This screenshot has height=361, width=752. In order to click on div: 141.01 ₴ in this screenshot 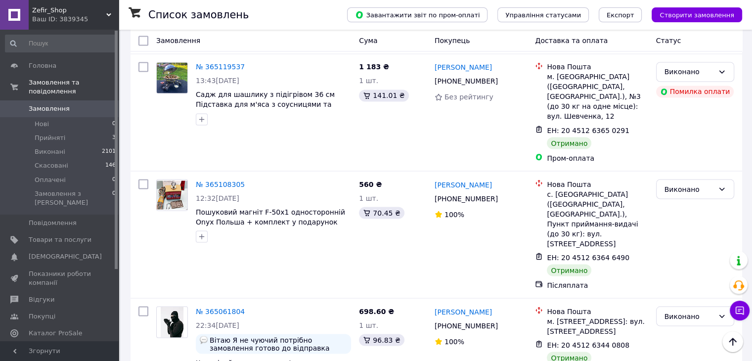, I will do `click(384, 95)`.